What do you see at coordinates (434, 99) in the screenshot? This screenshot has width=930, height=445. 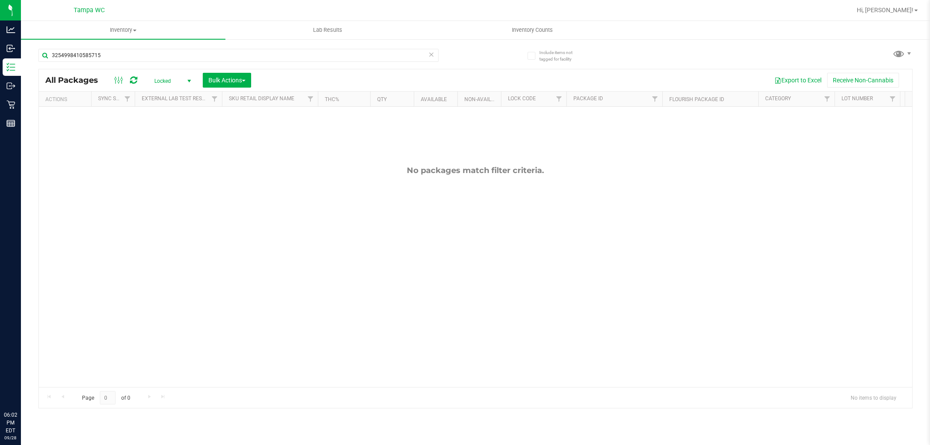 I see `a: Available` at bounding box center [434, 99].